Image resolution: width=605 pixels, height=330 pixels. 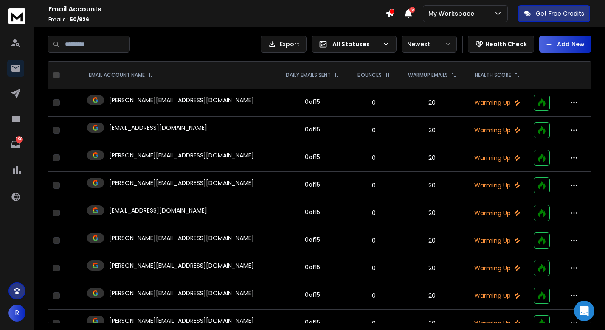 I want to click on p: HEALTH SCORE, so click(x=493, y=75).